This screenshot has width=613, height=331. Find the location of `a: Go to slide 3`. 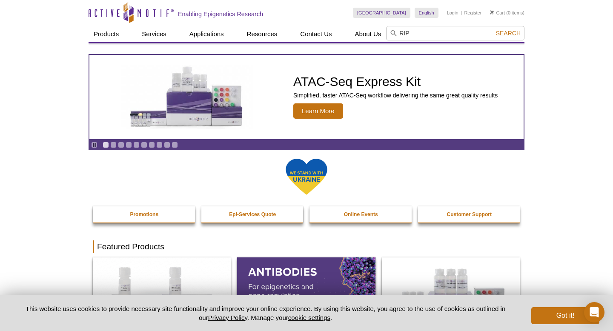

a: Go to slide 3 is located at coordinates (121, 145).